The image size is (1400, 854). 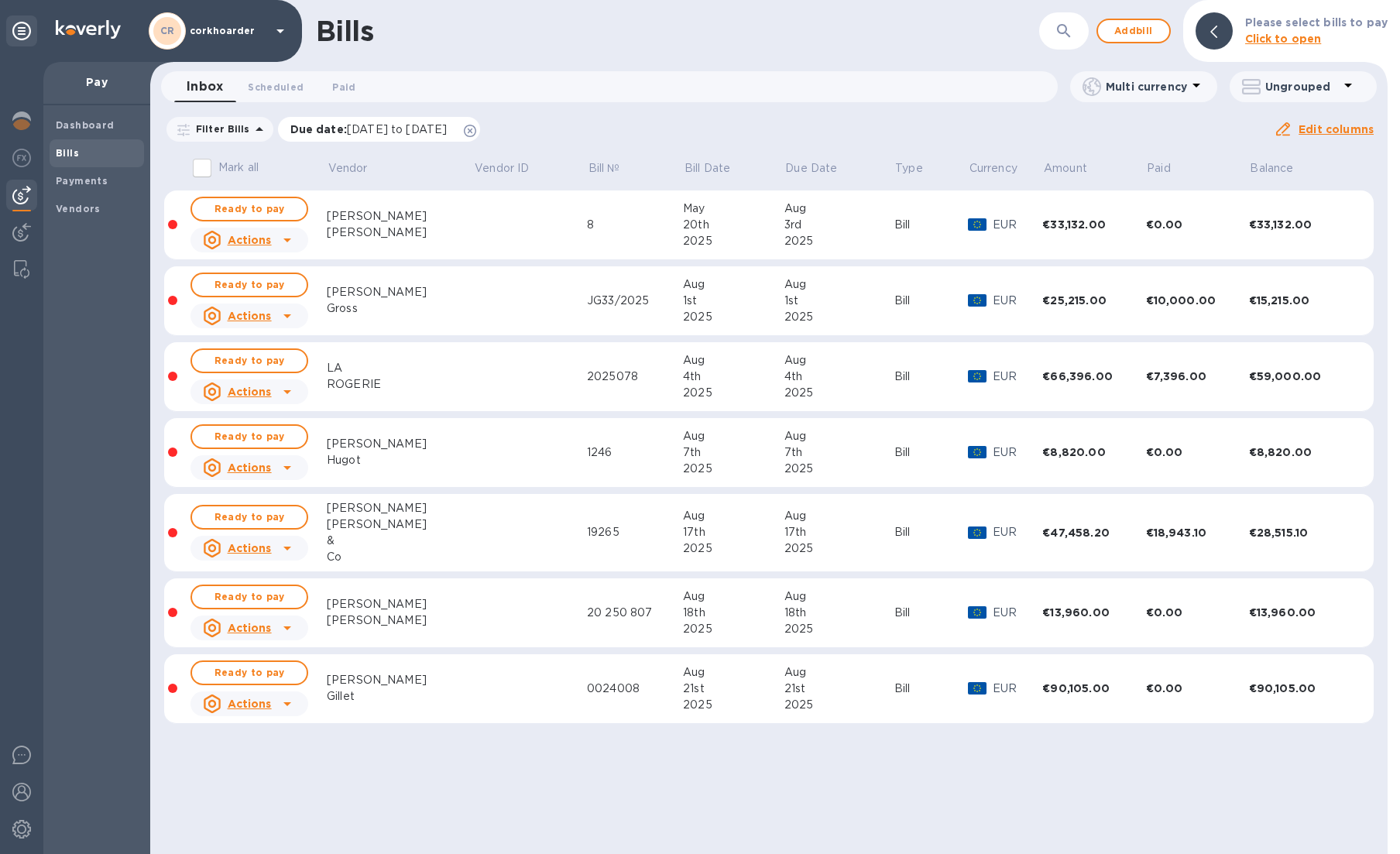 I want to click on span: Add bill, so click(x=1133, y=31).